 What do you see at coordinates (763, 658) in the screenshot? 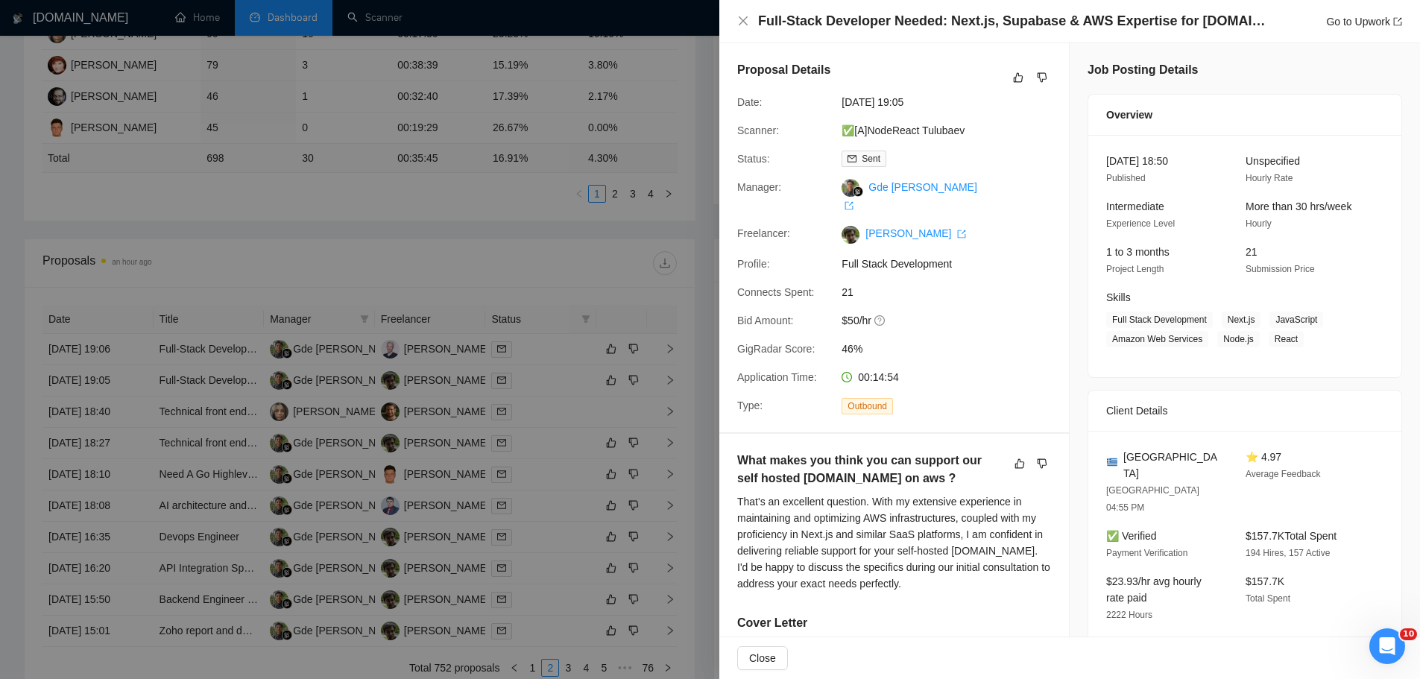
I see `span: Close` at bounding box center [763, 658].